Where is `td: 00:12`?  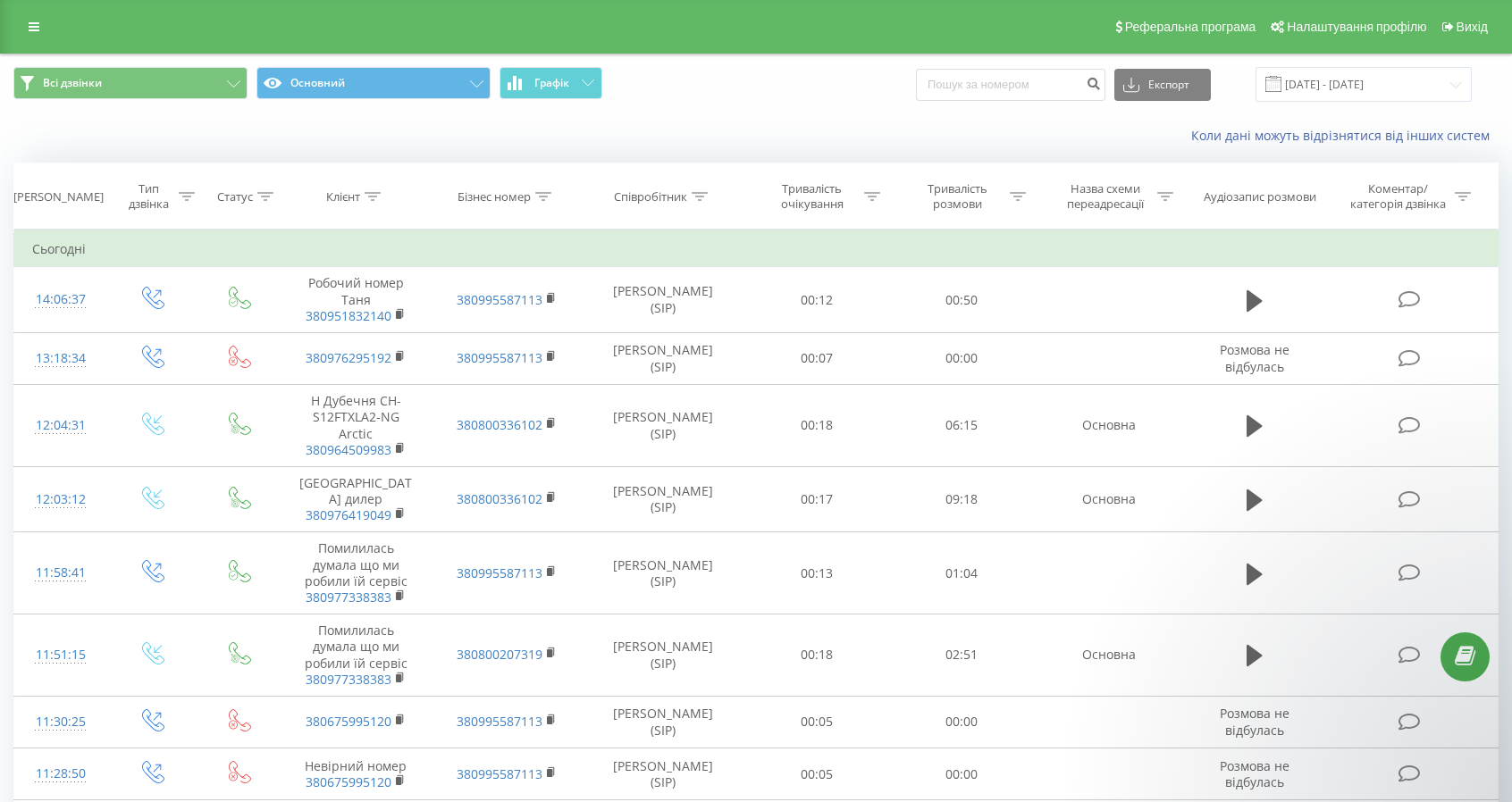 td: 00:12 is located at coordinates (817, 300).